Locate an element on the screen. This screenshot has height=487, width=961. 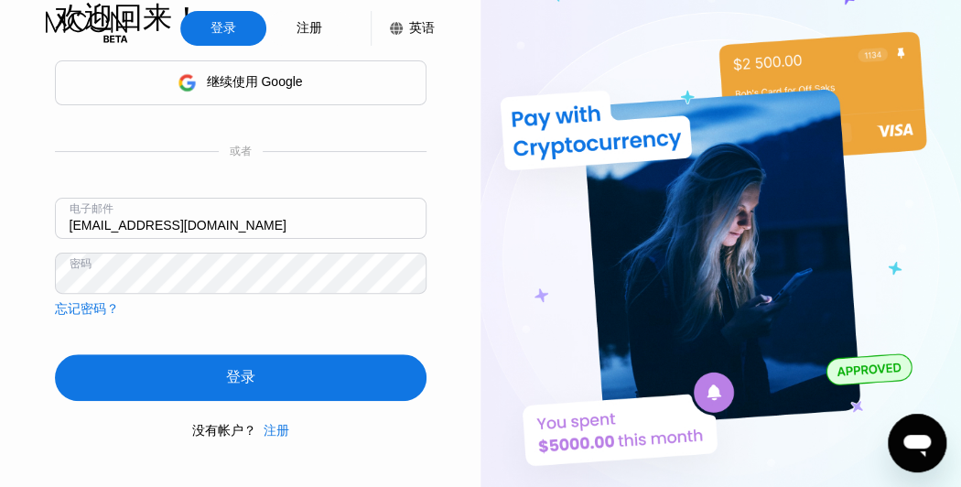
div: 电子邮件 is located at coordinates (92, 209).